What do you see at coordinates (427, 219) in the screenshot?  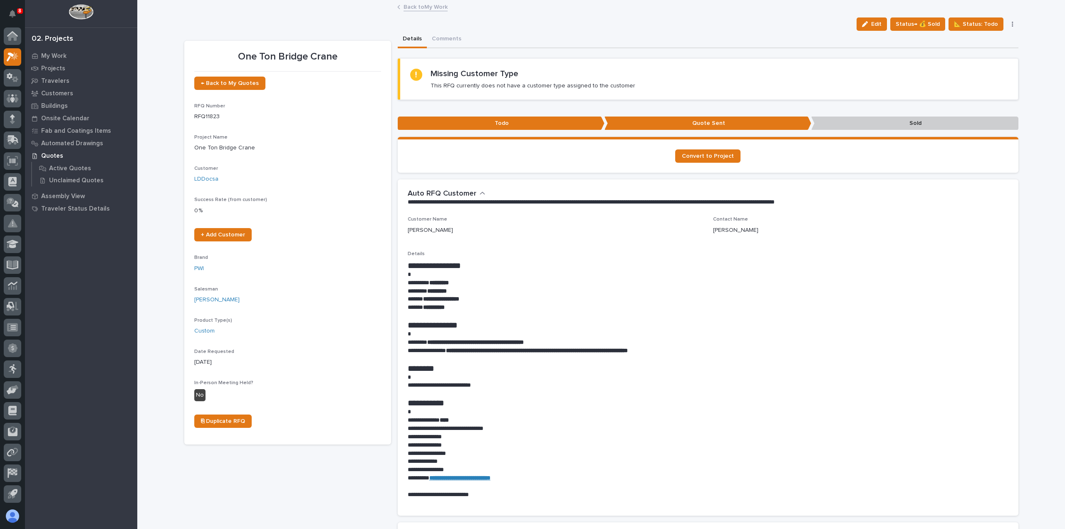 I see `span: Customer Name` at bounding box center [427, 219].